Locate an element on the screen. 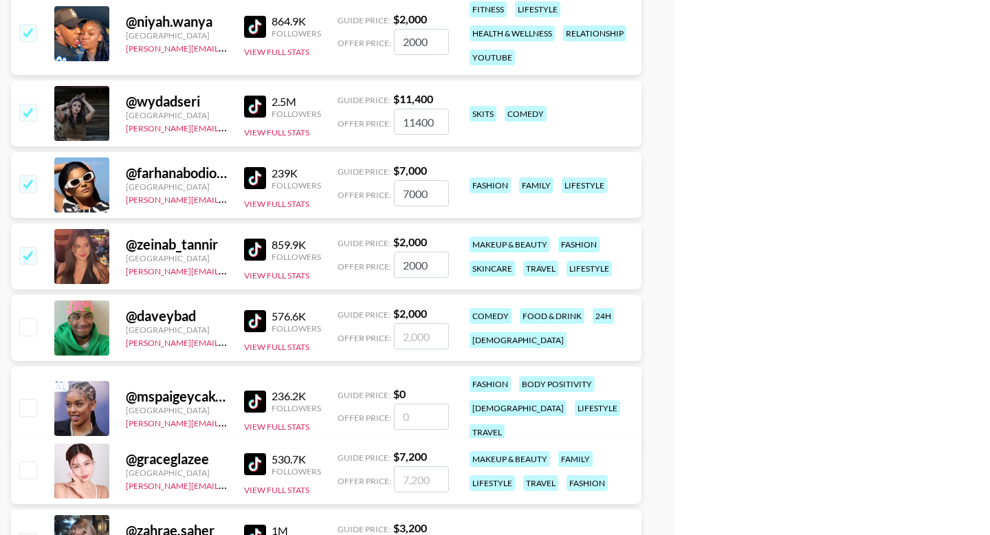 Image resolution: width=990 pixels, height=535 pixels. input: 7,200 is located at coordinates (421, 479).